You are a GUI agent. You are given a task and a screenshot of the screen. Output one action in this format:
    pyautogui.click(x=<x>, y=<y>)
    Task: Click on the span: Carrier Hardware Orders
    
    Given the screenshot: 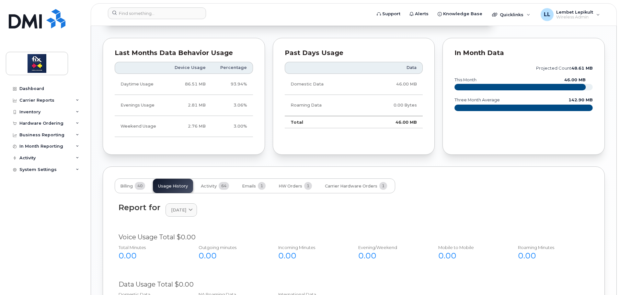 What is the action you would take?
    pyautogui.click(x=351, y=186)
    